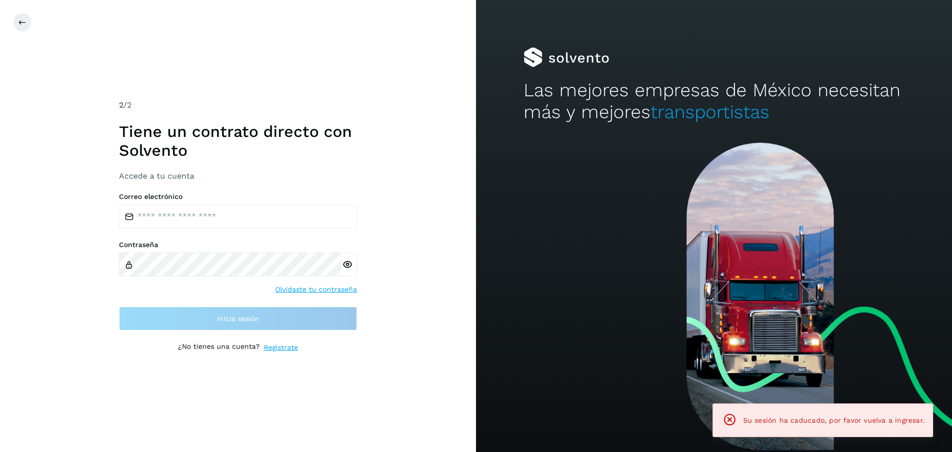 This screenshot has width=952, height=452. What do you see at coordinates (238, 318) in the screenshot?
I see `span: Inicia sesión` at bounding box center [238, 318].